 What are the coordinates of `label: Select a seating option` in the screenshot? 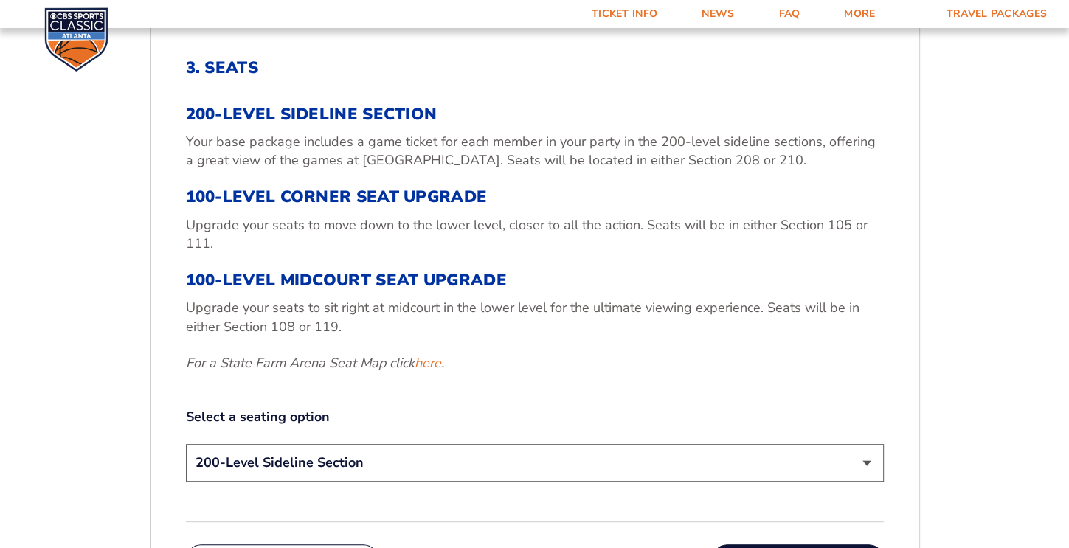 It's located at (535, 417).